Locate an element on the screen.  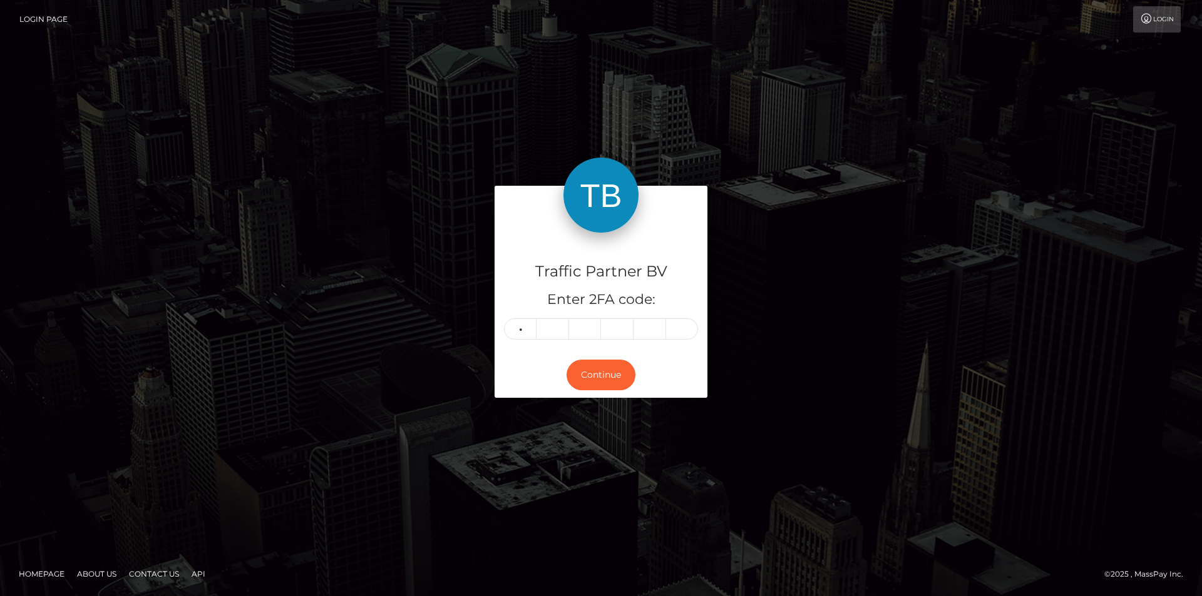
h5: Enter 2FA code: is located at coordinates (601, 300).